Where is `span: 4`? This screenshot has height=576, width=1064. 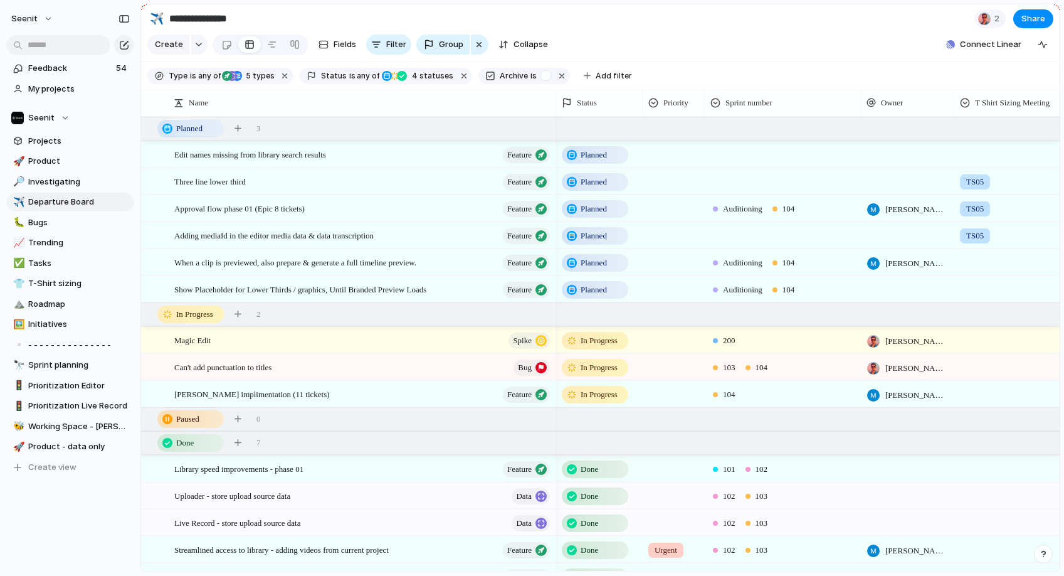
span: 4 is located at coordinates (414, 75).